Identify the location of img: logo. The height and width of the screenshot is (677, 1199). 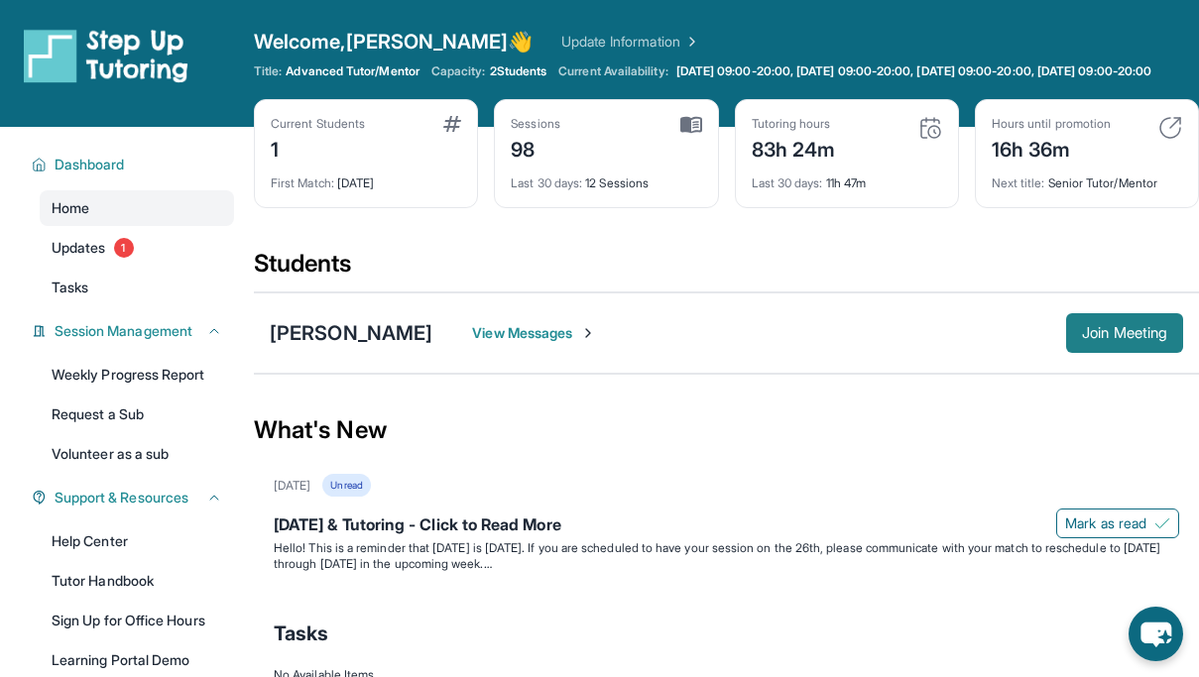
(106, 56).